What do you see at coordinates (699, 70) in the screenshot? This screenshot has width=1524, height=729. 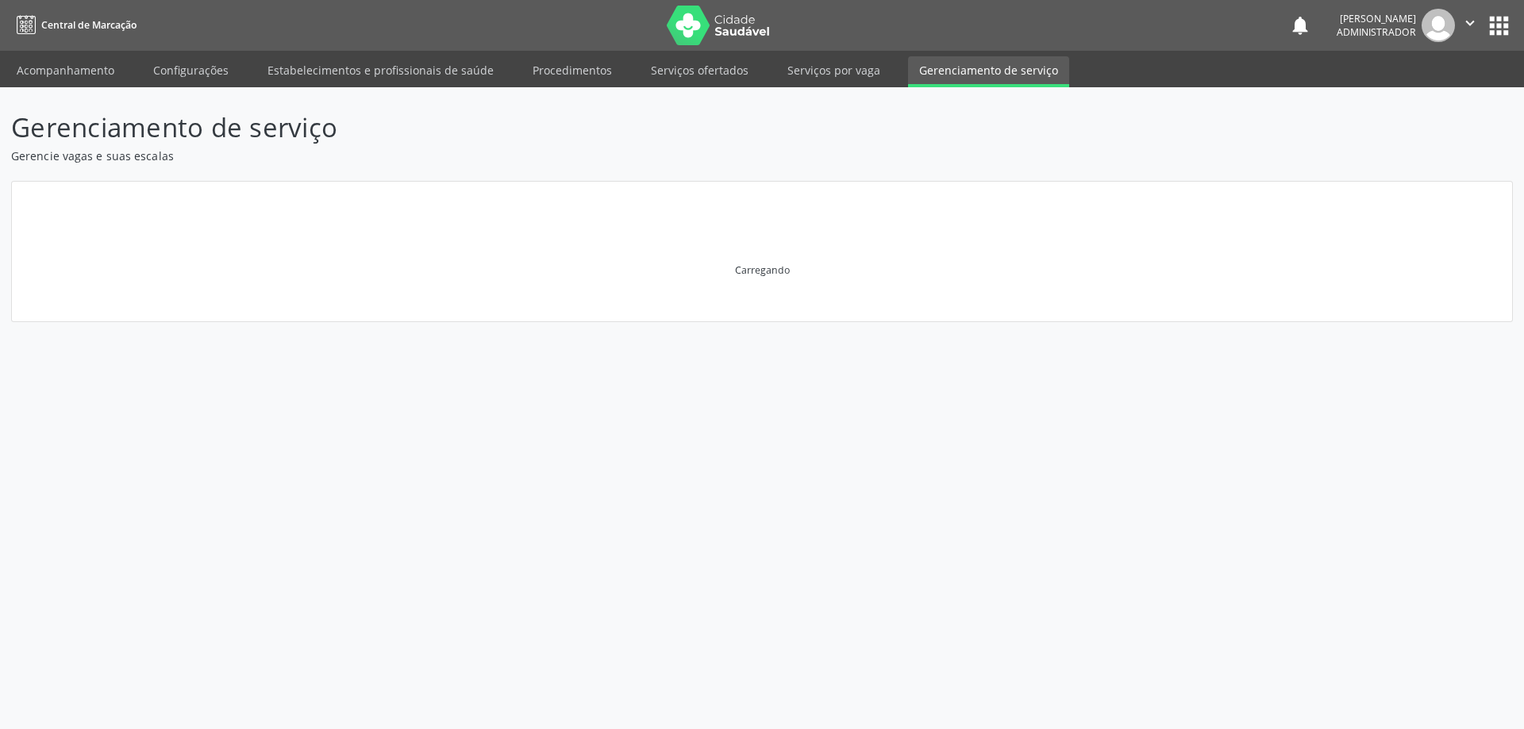 I see `a: Serviços ofertados` at bounding box center [699, 70].